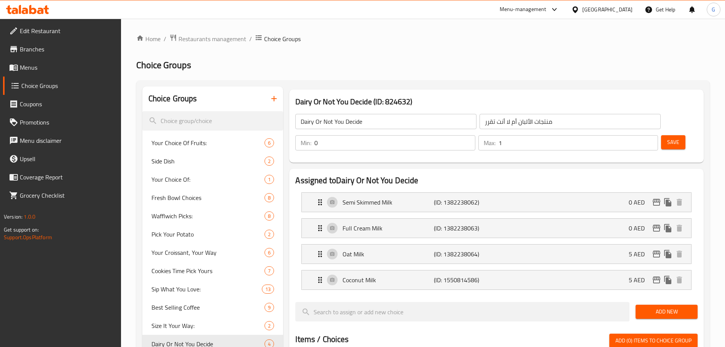  I want to click on a: Menus, so click(62, 67).